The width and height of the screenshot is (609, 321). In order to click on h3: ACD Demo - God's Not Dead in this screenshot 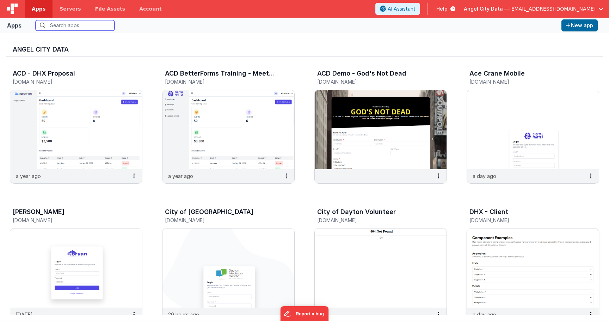, I will do `click(362, 73)`.